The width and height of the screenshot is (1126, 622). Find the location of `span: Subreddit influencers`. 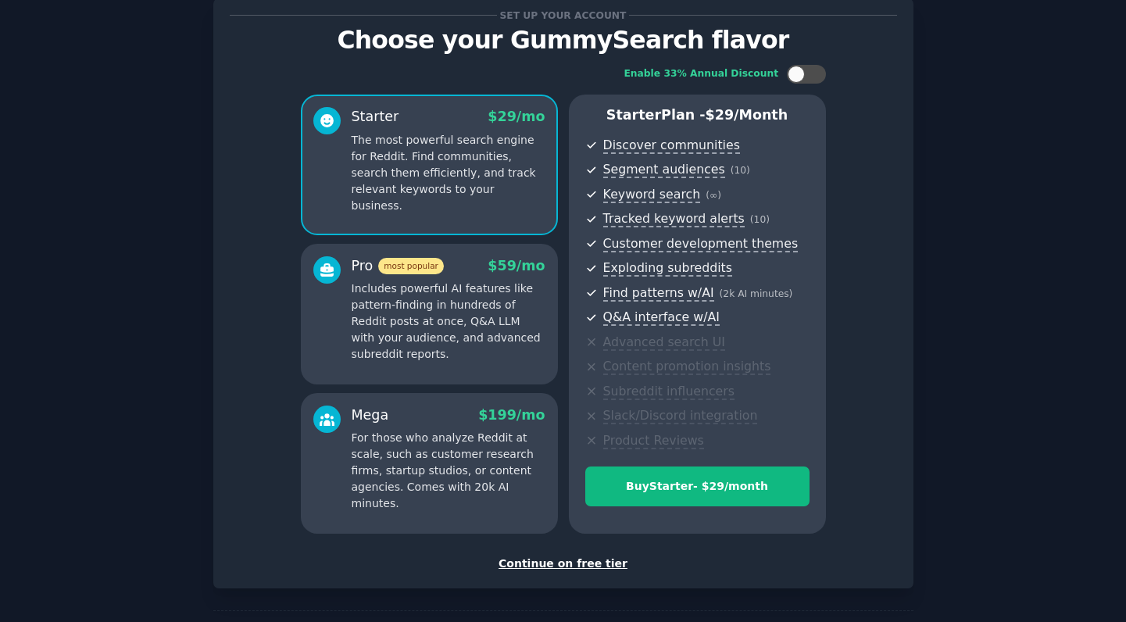

span: Subreddit influencers is located at coordinates (669, 392).